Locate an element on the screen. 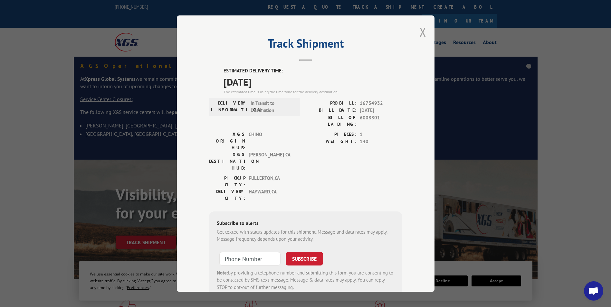  strong: Note: is located at coordinates (222, 273).